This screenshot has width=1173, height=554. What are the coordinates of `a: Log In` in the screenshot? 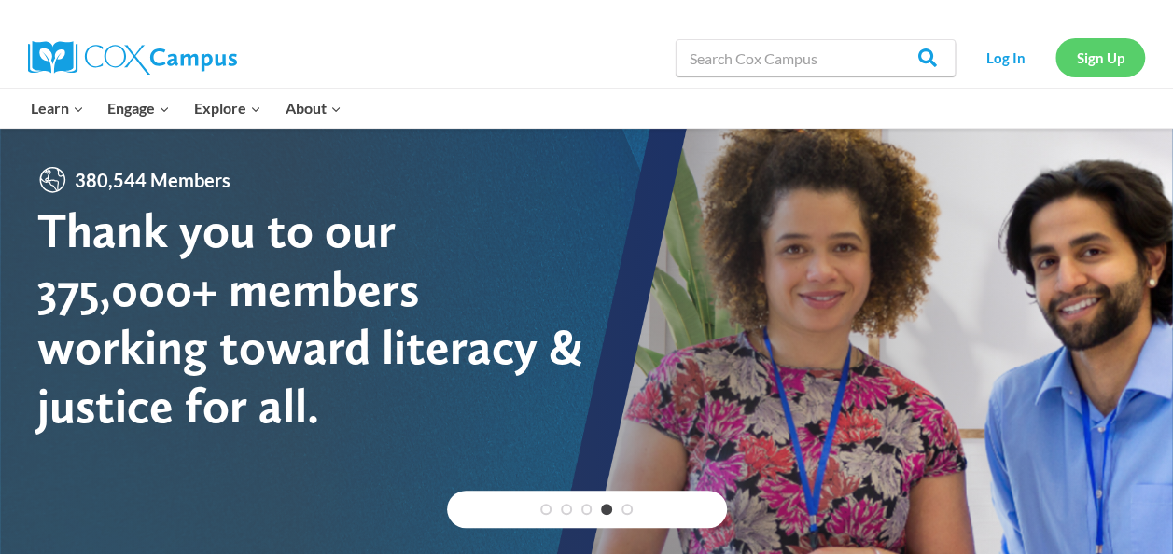 It's located at (1005, 57).